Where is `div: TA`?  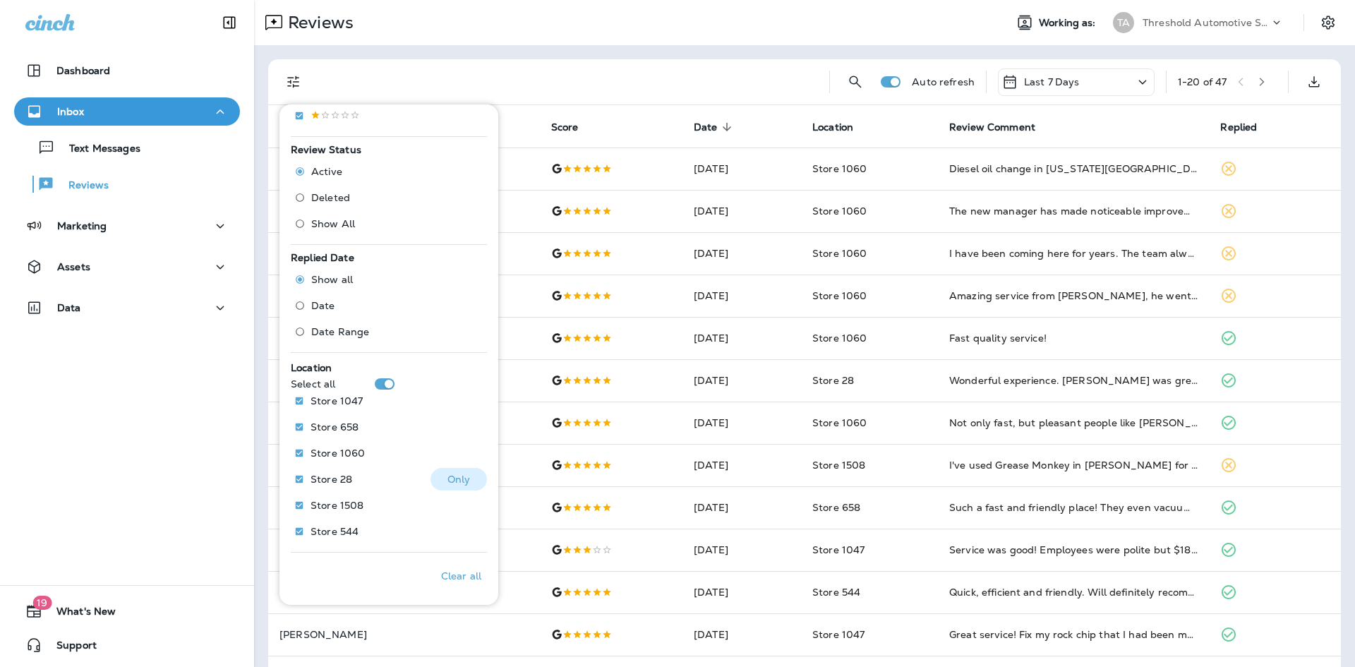
div: TA is located at coordinates (1123, 23).